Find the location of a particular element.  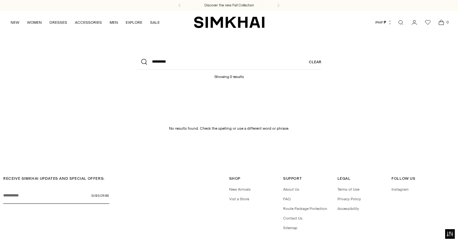

h3: Discover the new Fall Collection is located at coordinates (229, 5).